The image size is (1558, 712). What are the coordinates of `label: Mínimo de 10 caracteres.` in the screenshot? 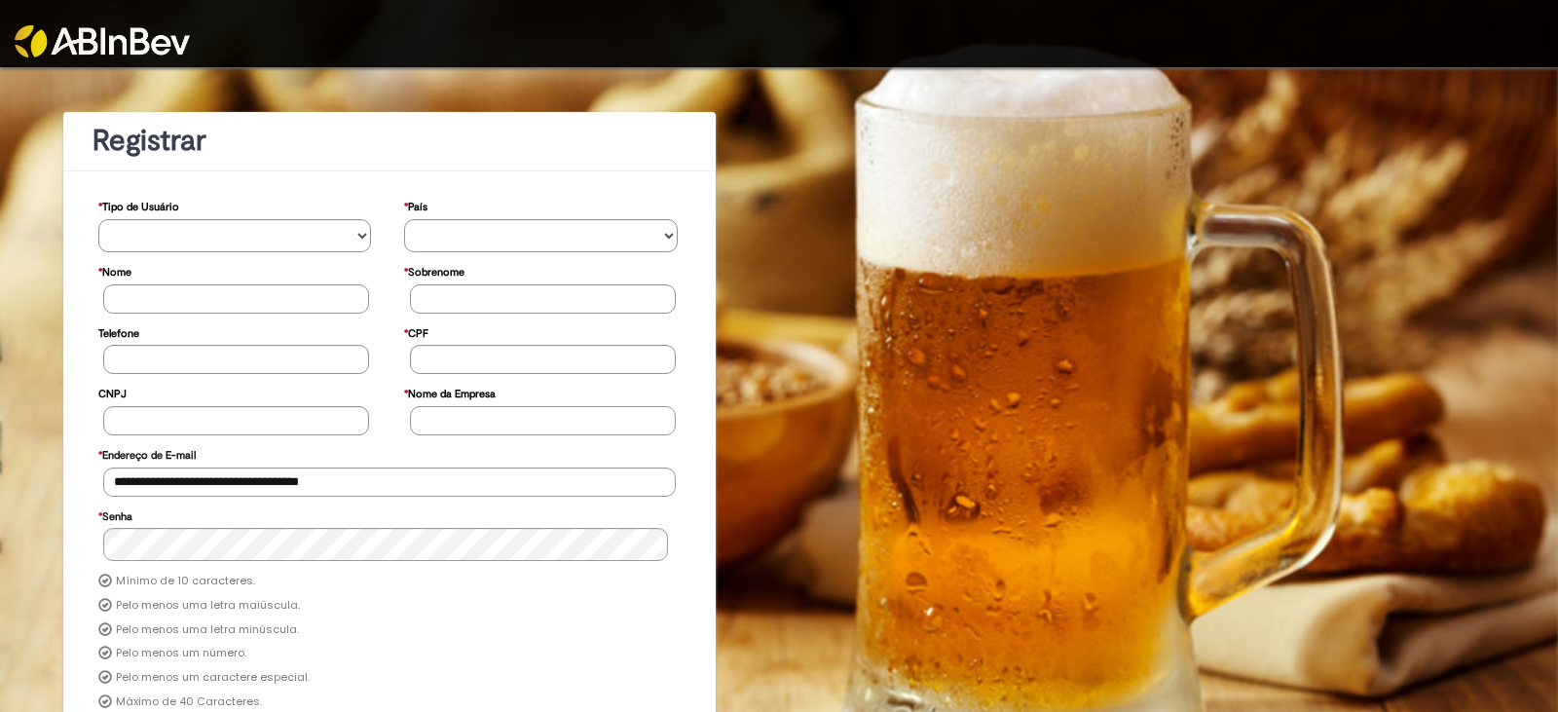 It's located at (185, 581).